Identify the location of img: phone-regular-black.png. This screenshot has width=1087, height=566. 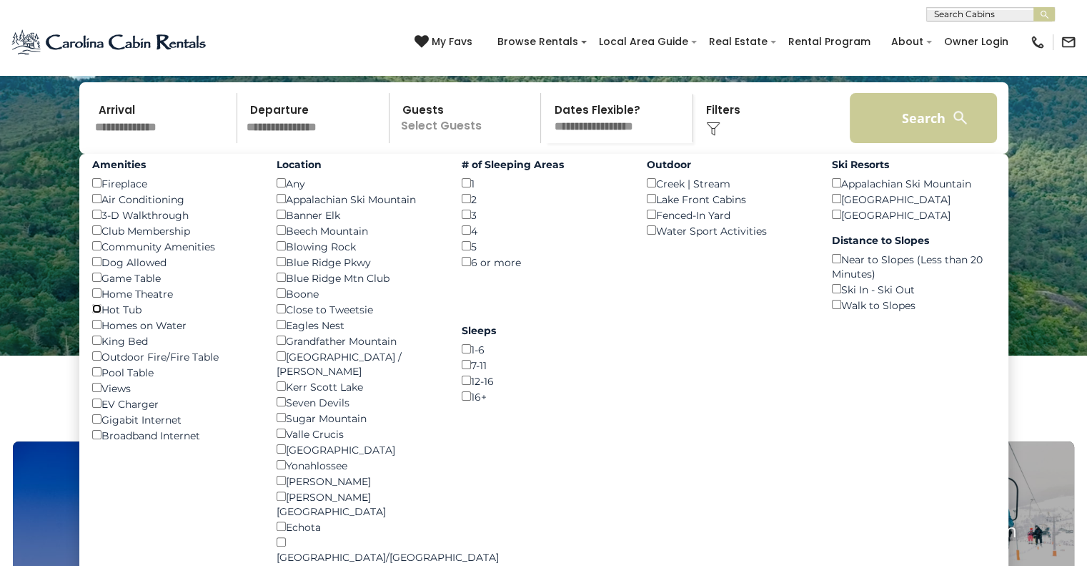
(1038, 42).